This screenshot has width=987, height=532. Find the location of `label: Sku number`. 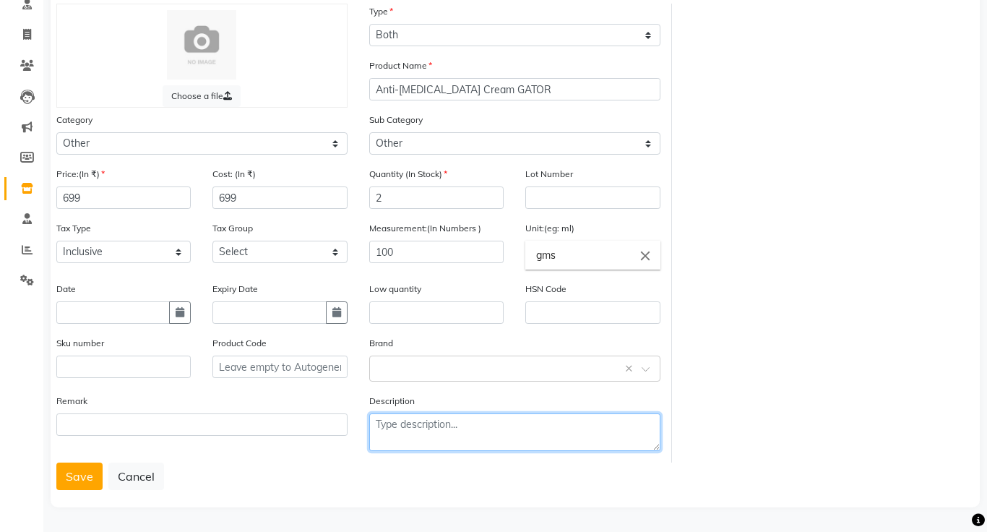

label: Sku number is located at coordinates (80, 343).